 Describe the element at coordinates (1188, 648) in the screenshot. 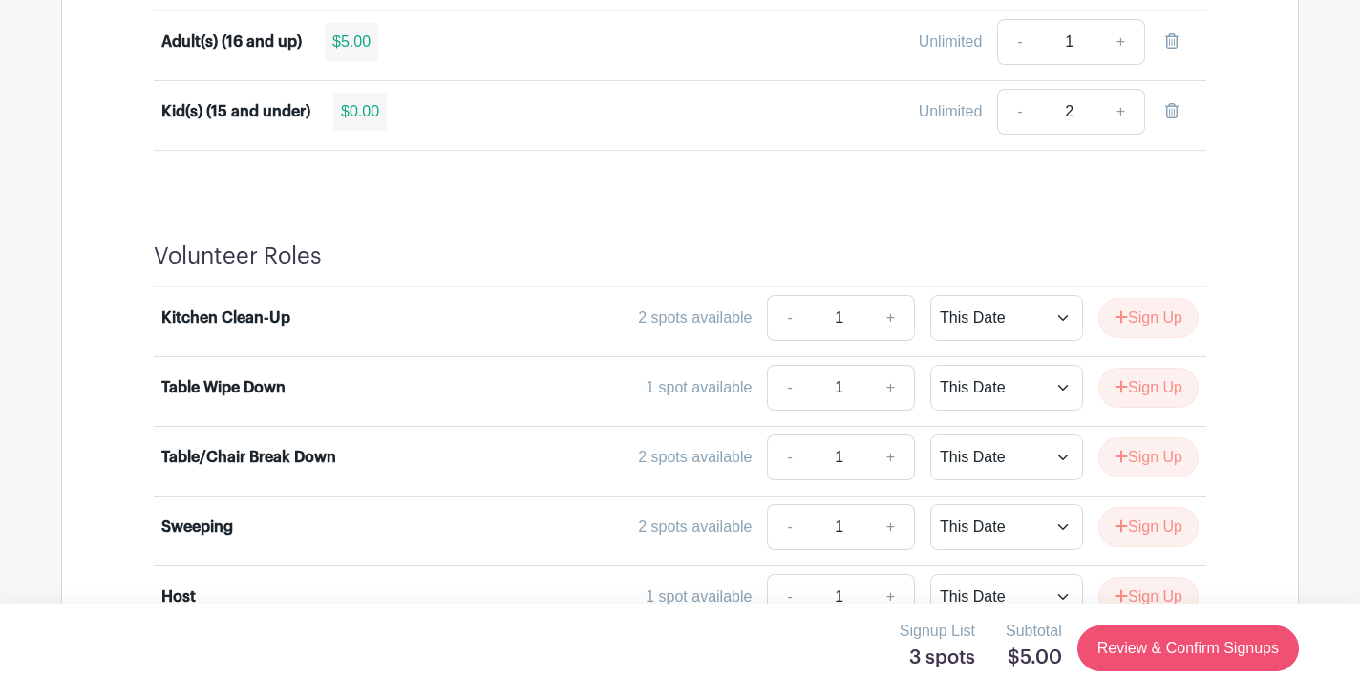

I see `a: Review & Confirm Signups` at that location.